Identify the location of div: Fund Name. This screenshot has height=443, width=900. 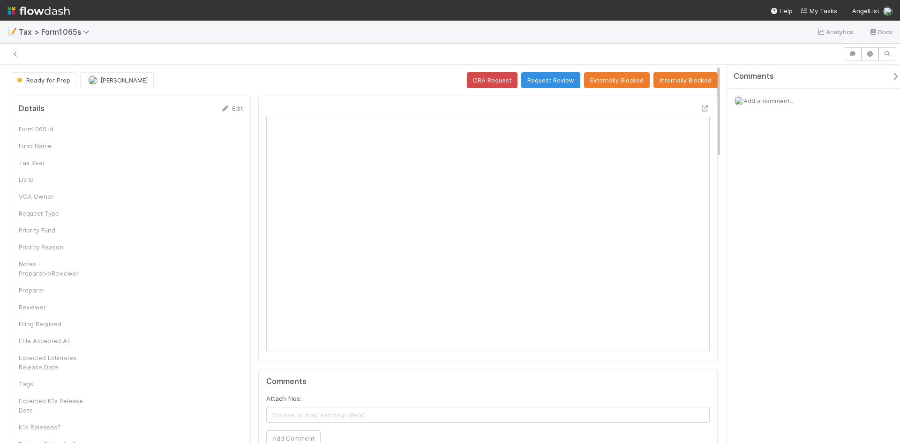
(54, 146).